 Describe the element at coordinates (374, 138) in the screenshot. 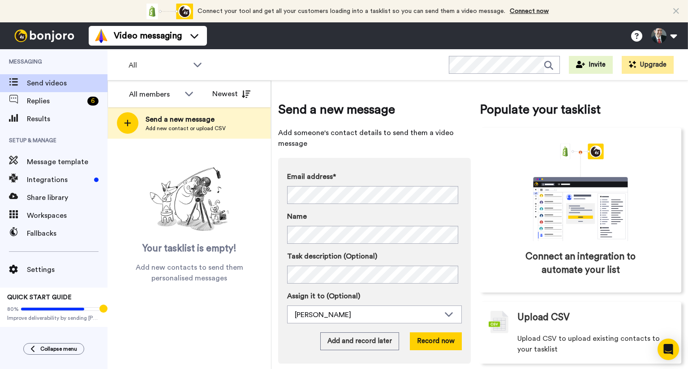

I see `span: Add someone's contact details to send them a video message` at that location.